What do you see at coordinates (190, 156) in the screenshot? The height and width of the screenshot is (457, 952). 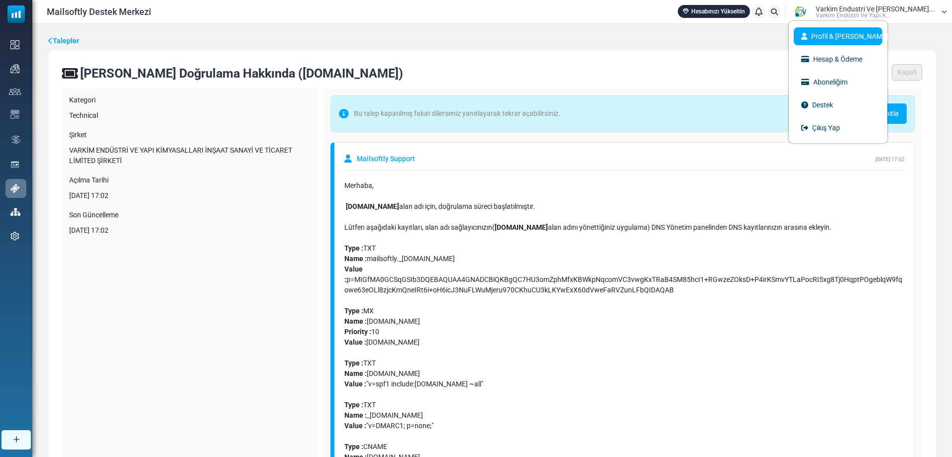 I see `div: VARKİM ENDÜSTRİ VE YAPI KİMYASALLARI İNŞAAT SANAYİ VE TİCARET LİMİTED ŞİRKETİ` at bounding box center [190, 156].